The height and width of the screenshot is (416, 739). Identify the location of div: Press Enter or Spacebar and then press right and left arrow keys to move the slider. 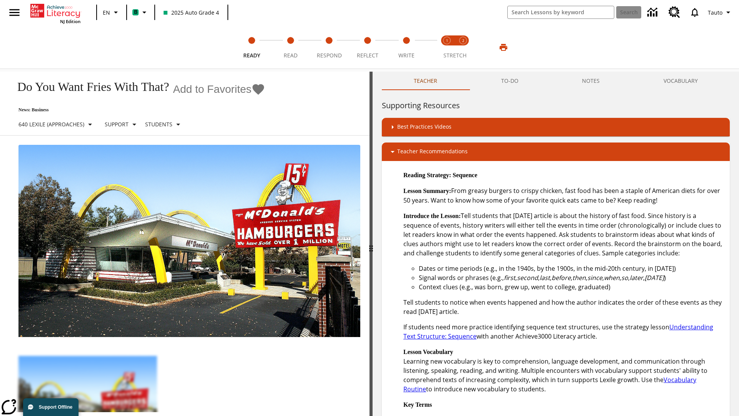
(371, 244).